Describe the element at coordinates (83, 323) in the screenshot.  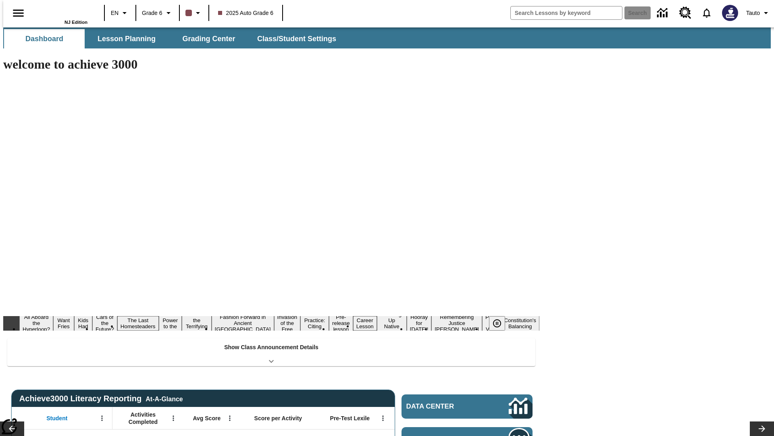
I see `button: Slide 3 Dirty Jobs Kids Had To Do` at that location.